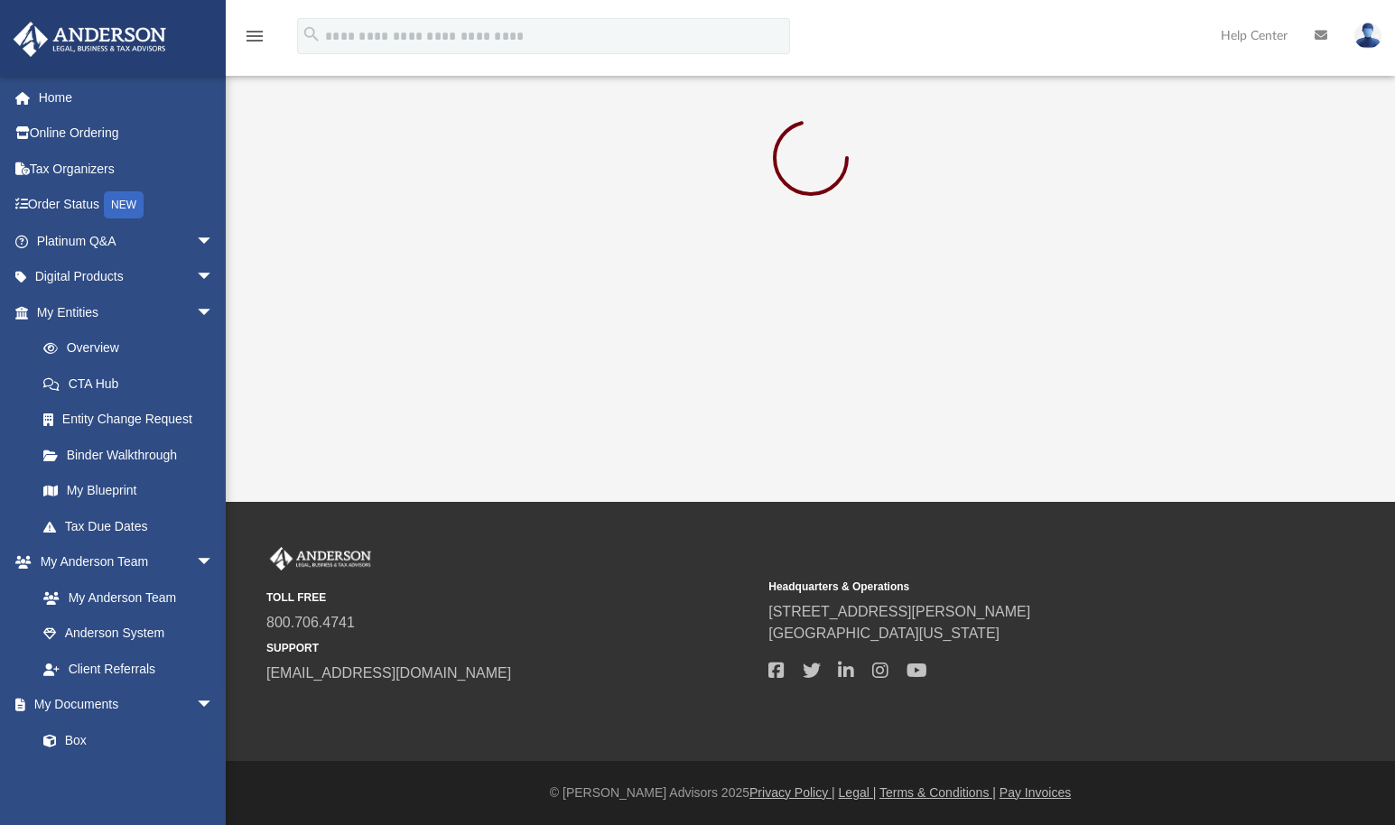  What do you see at coordinates (133, 420) in the screenshot?
I see `a: Entity Change Request` at bounding box center [133, 420].